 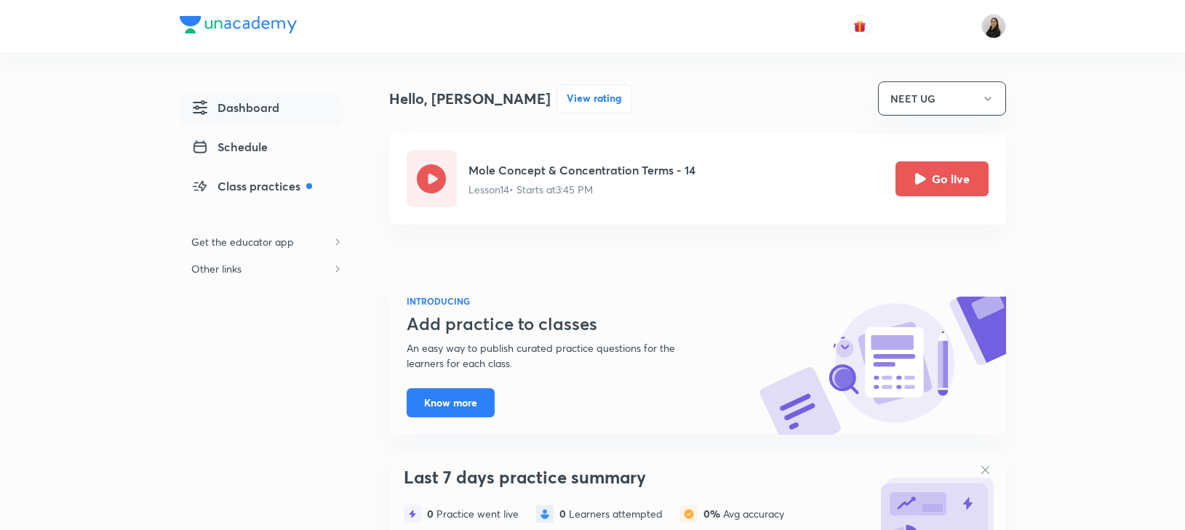 I want to click on img: Company Logo, so click(x=238, y=25).